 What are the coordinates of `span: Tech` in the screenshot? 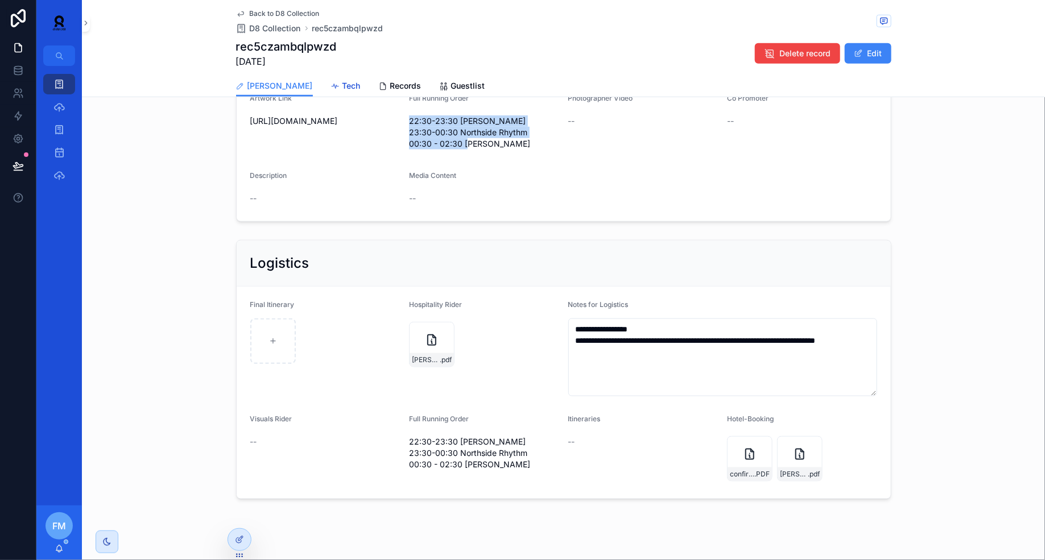 It's located at (352, 86).